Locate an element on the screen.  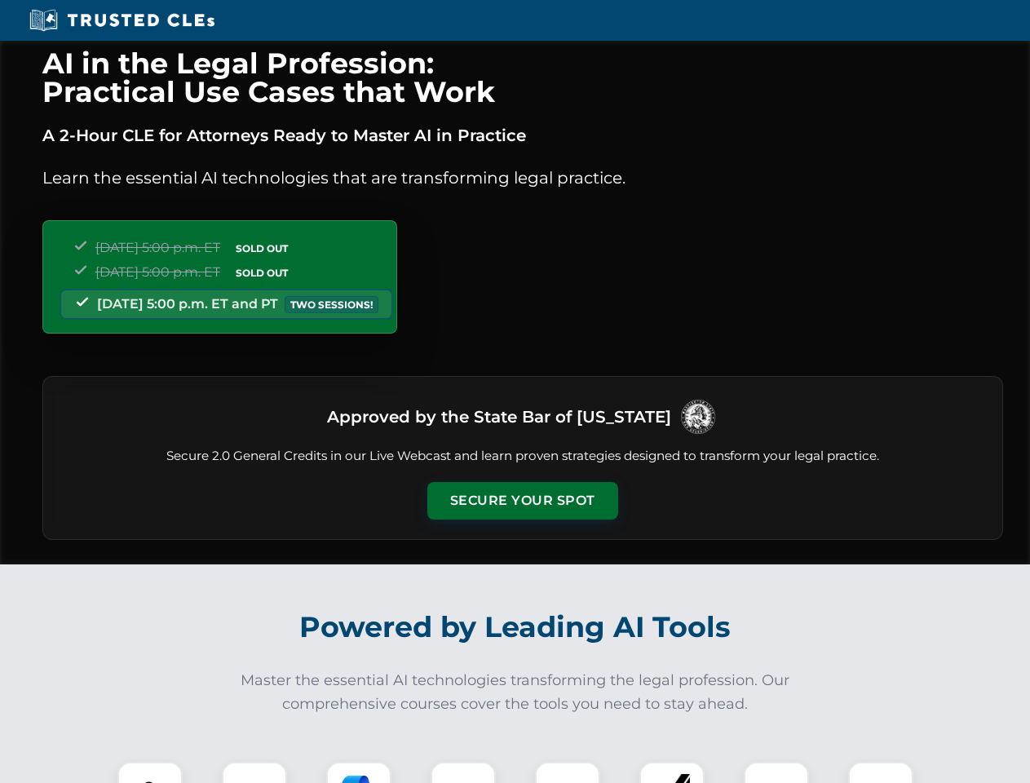
h2: Powered by Leading AI Tools is located at coordinates (515, 627).